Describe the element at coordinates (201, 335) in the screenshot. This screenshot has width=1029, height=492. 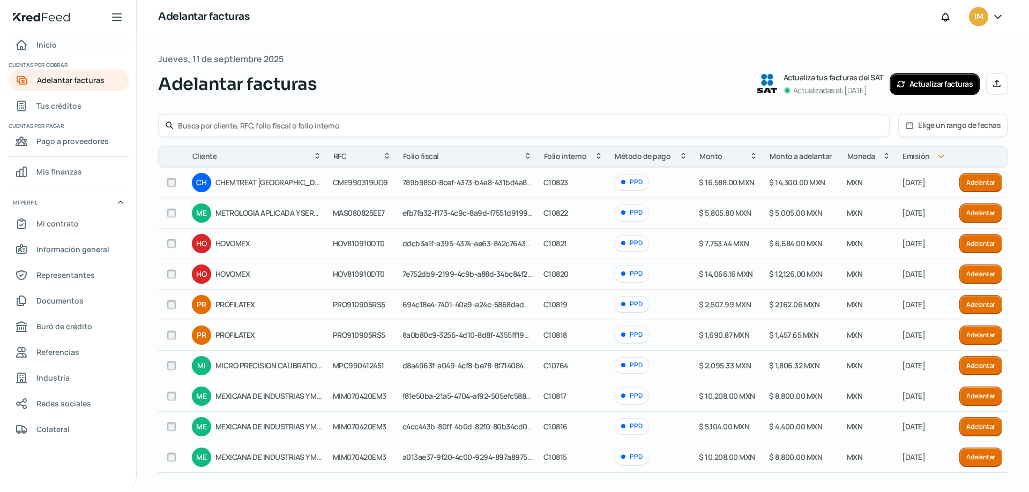
I see `div: PR` at that location.